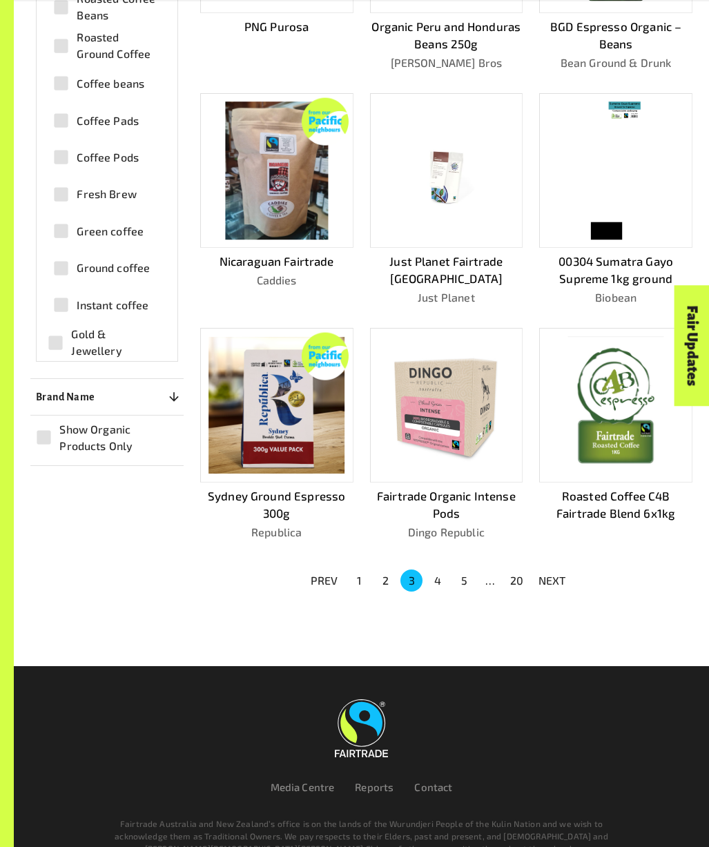  Describe the element at coordinates (117, 46) in the screenshot. I see `span: Roasted Ground Coffee` at that location.